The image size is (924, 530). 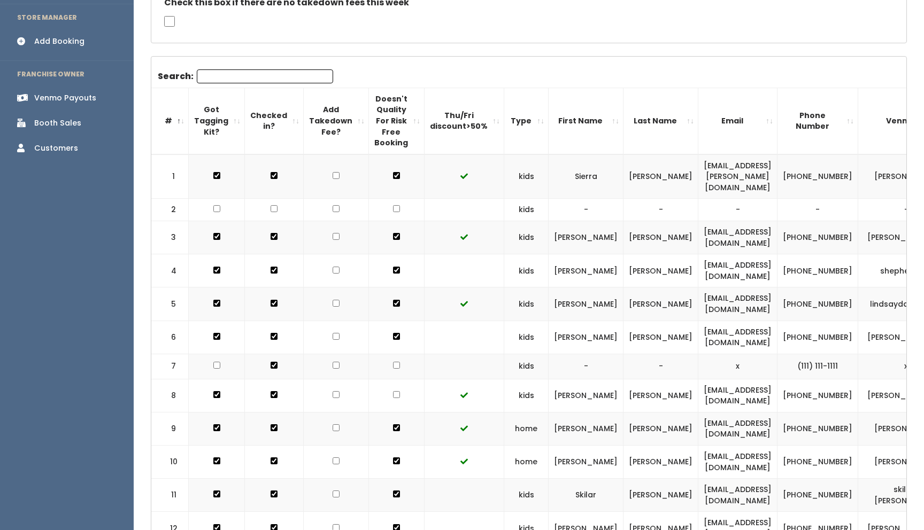 What do you see at coordinates (170, 121) in the screenshot?
I see `th: #: activate to sort column descending` at bounding box center [170, 121].